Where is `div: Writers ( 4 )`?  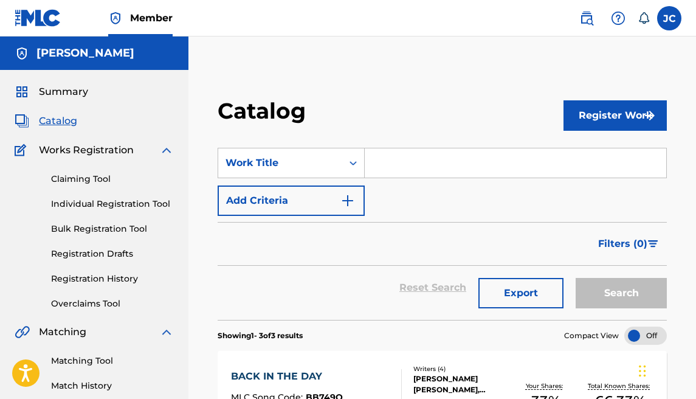 div: Writers ( 4 ) is located at coordinates (461, 368).